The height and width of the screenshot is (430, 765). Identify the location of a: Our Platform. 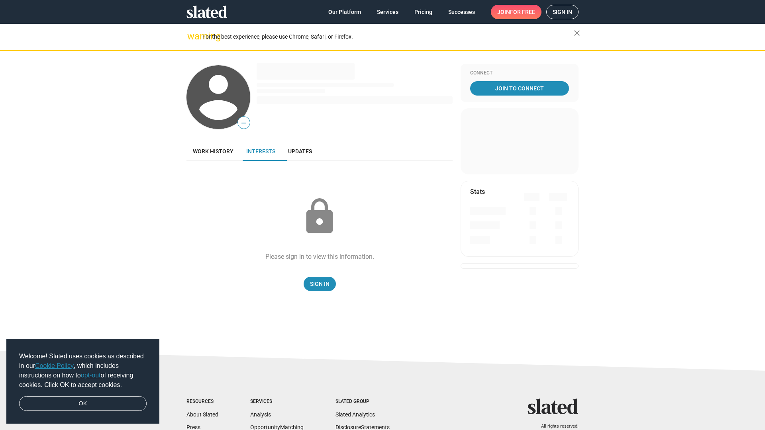
(345, 12).